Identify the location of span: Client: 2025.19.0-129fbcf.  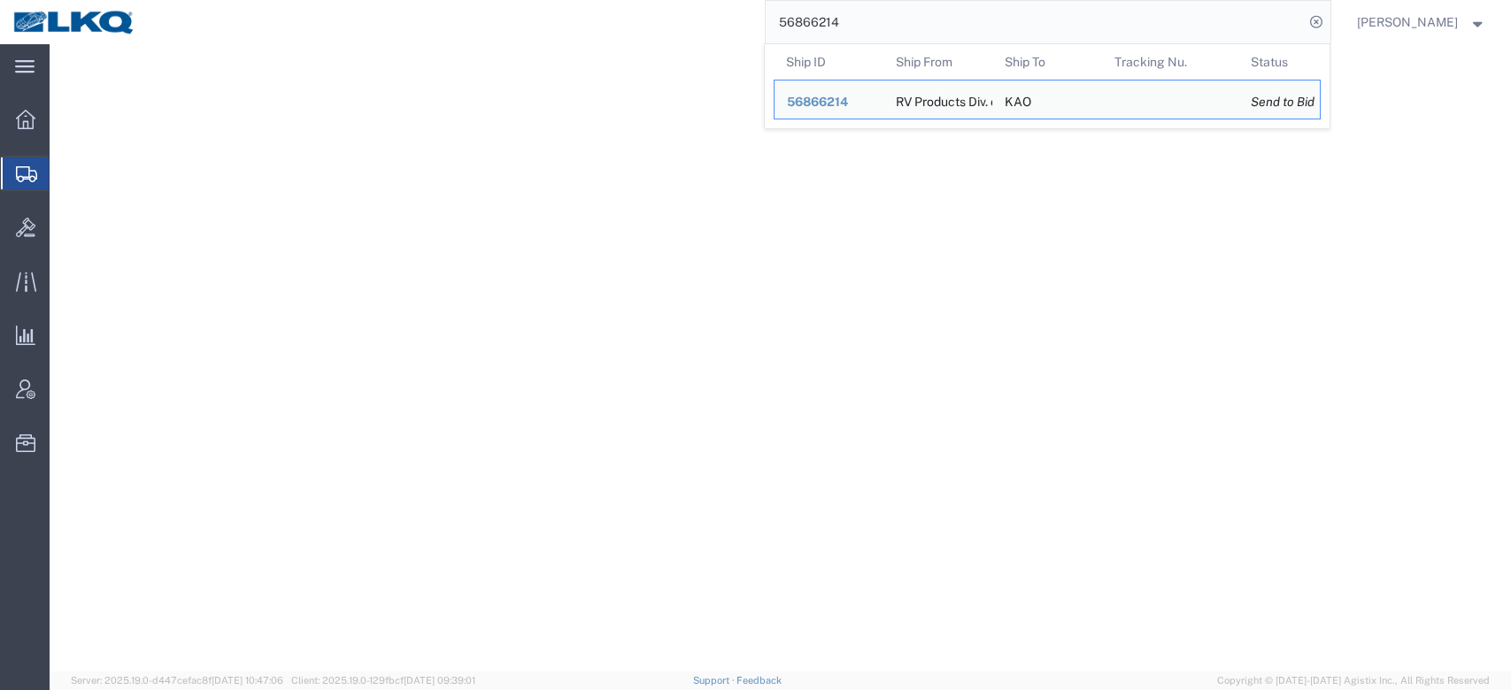
(383, 681).